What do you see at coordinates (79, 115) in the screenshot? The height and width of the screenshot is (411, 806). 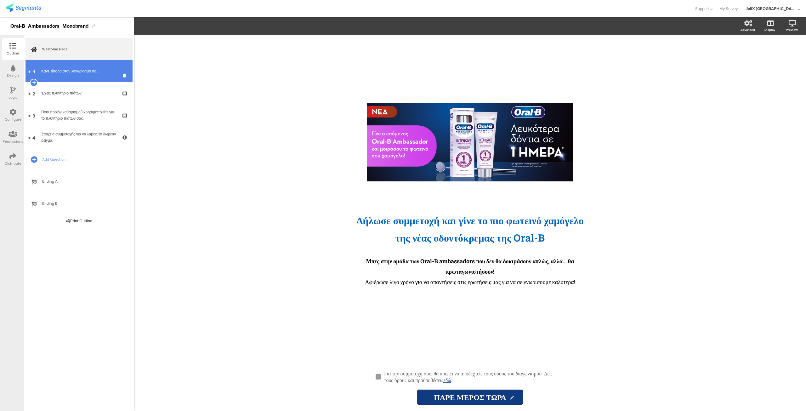 I see `a: 3 Ποιο προϊόν καθαρισμού χρησιμοποιείτε για το πλυντήριο πιάτων σας;` at bounding box center [79, 115].